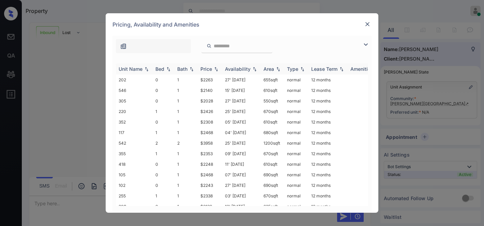 This screenshot has width=484, height=226. Describe the element at coordinates (210, 90) in the screenshot. I see `td: $2140` at that location.